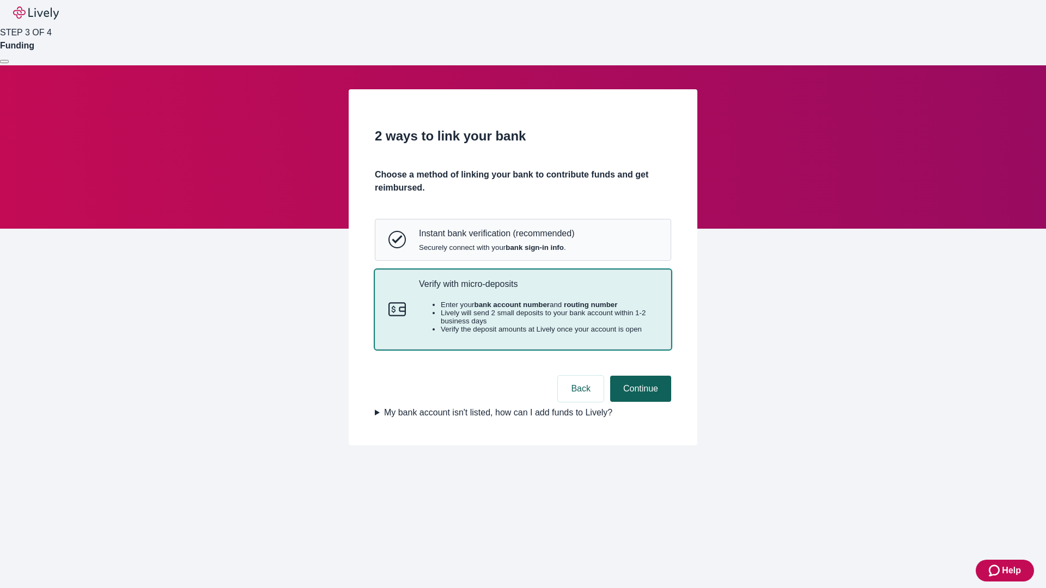 The image size is (1046, 588). I want to click on strong: routing number, so click(590, 304).